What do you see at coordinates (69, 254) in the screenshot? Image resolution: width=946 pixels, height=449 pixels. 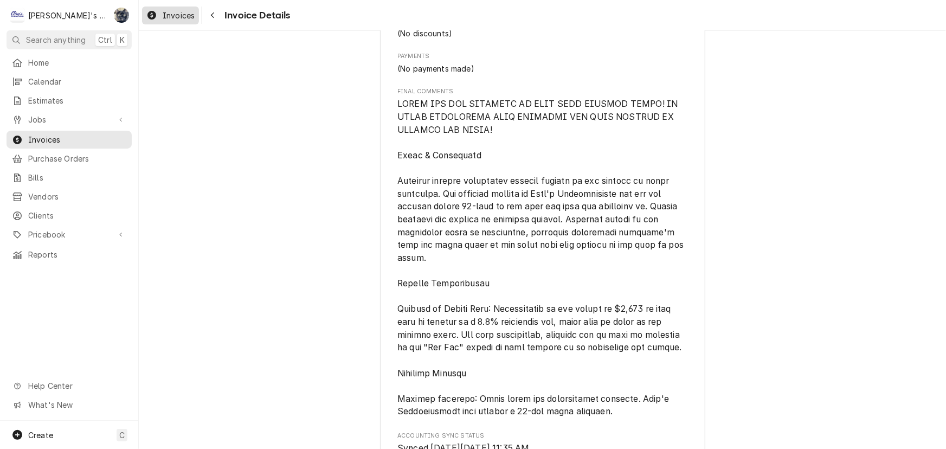 I see `a: Reports` at bounding box center [69, 254].